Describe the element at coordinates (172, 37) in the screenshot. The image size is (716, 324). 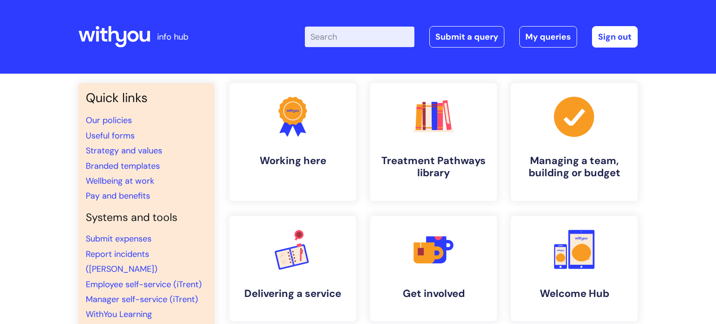
I see `p: info hub` at that location.